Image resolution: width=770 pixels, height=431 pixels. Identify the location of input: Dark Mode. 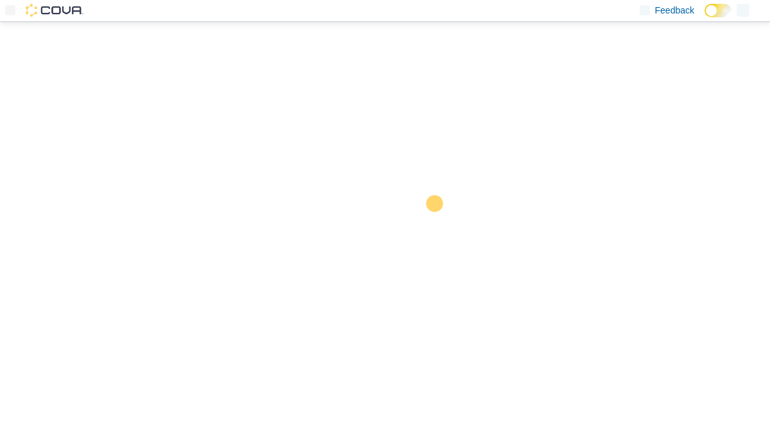
(718, 10).